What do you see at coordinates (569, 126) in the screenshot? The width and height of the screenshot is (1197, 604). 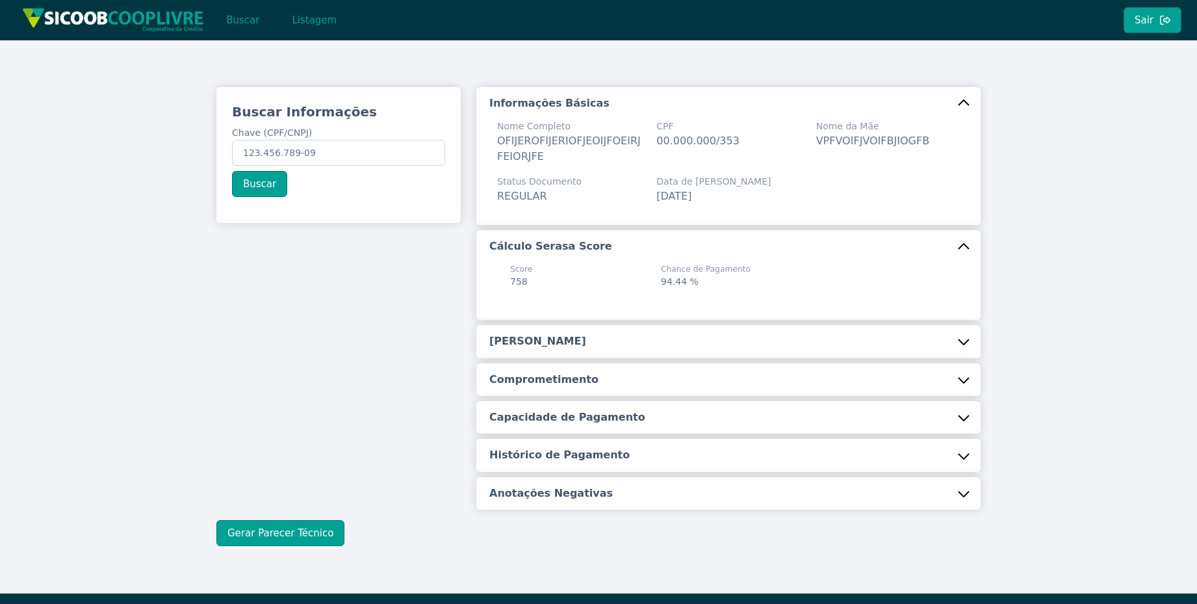 I see `span: Nome Completo` at bounding box center [569, 126].